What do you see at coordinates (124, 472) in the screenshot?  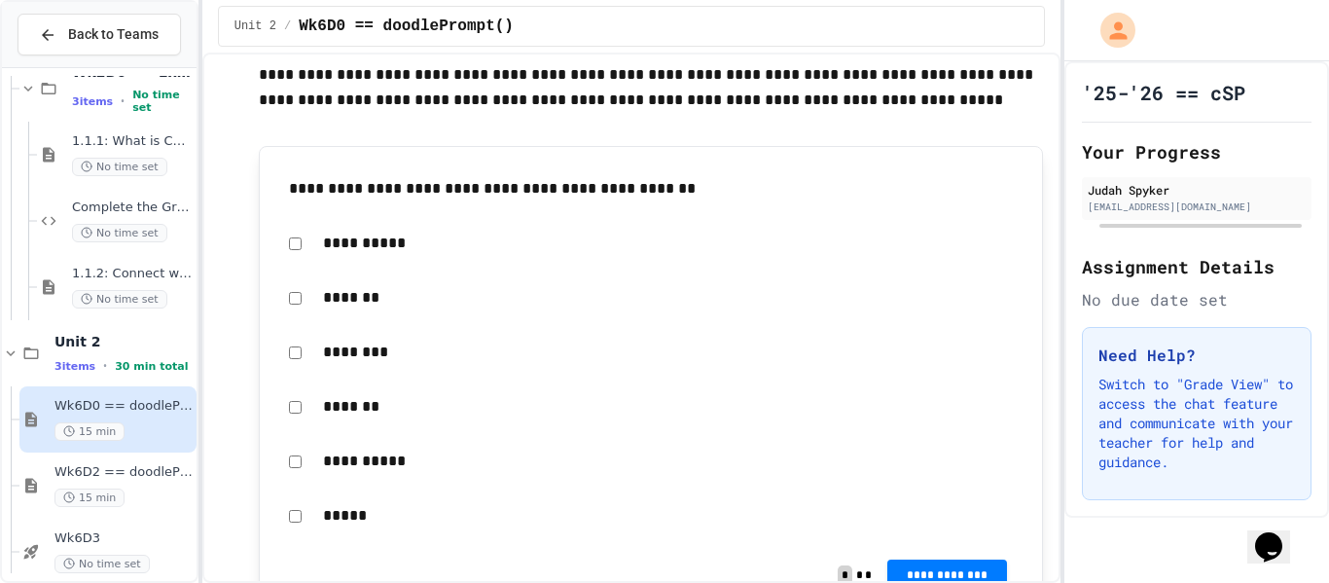 I see `span: Wk6D2 == doodlePrompt()` at bounding box center [124, 472].